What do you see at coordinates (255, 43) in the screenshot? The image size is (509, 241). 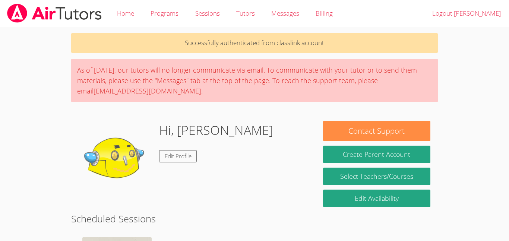 I see `p: Successfully authenticated from classlink account` at bounding box center [255, 43].